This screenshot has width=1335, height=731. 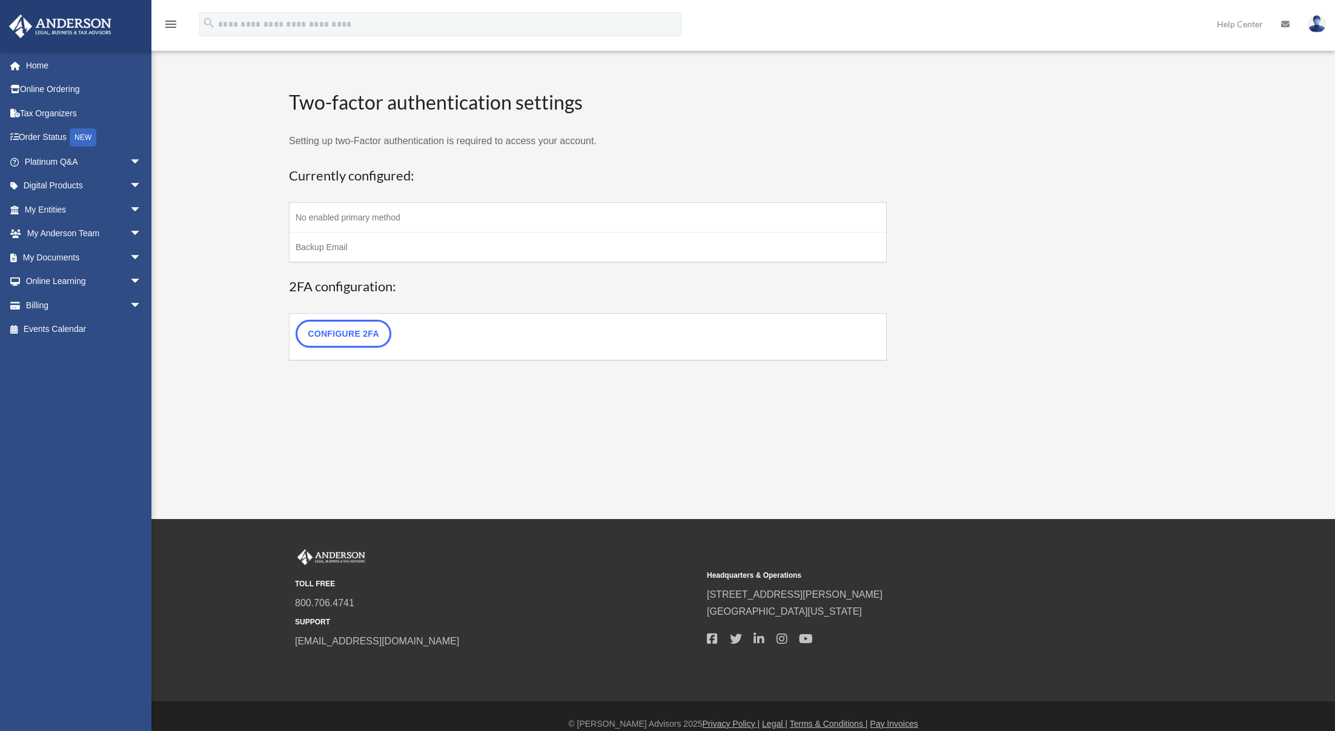 I want to click on a: Online Ordering, so click(x=84, y=90).